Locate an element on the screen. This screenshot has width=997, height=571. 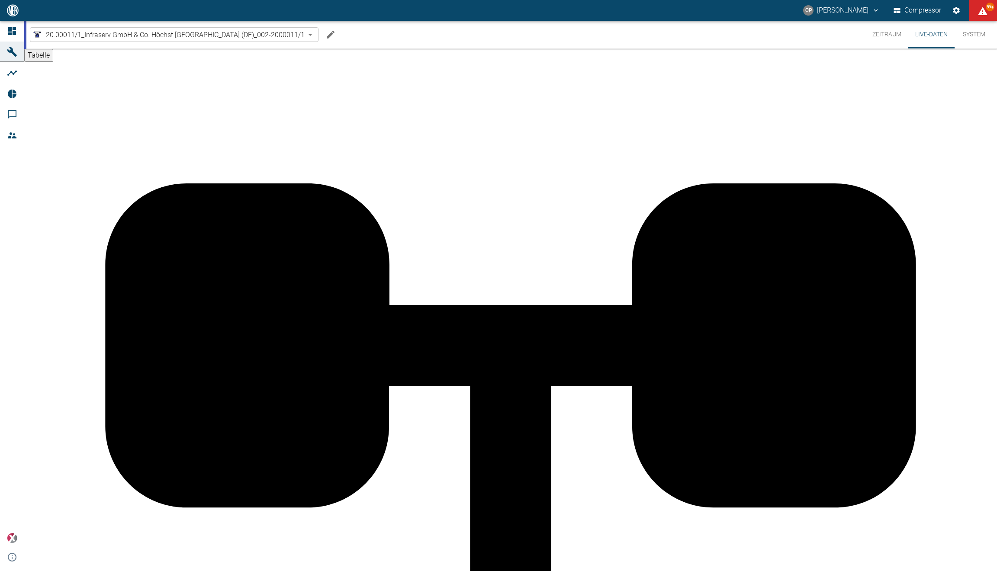
button: christoph.palm@neuman-esser.com is located at coordinates (841, 10).